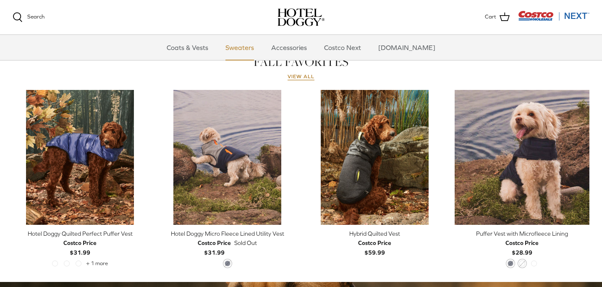  Describe the element at coordinates (522, 234) in the screenshot. I see `div: Puffer Vest with Microfleece Lining` at that location.